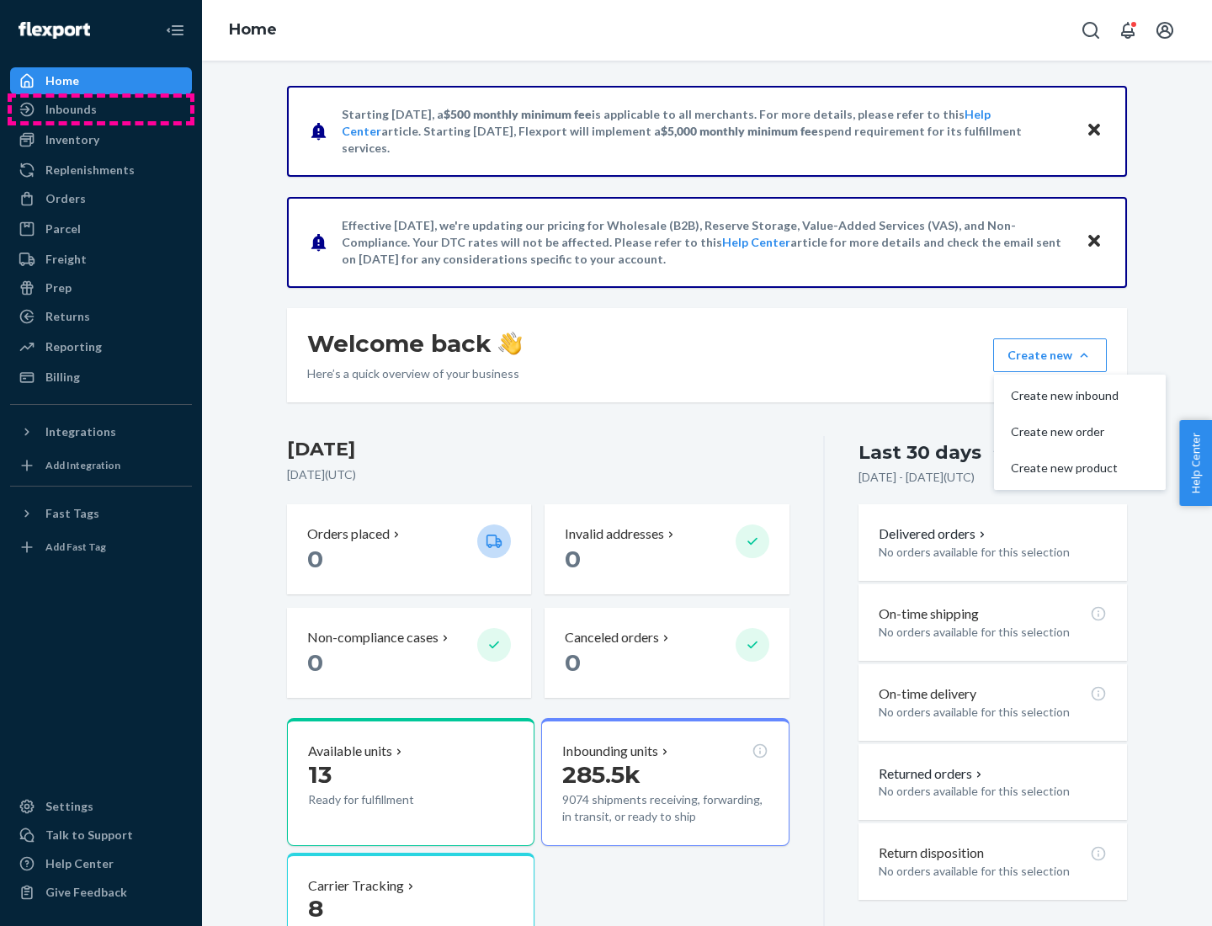 This screenshot has width=1212, height=926. What do you see at coordinates (76, 546) in the screenshot?
I see `div: Add Fast Tag` at bounding box center [76, 546].